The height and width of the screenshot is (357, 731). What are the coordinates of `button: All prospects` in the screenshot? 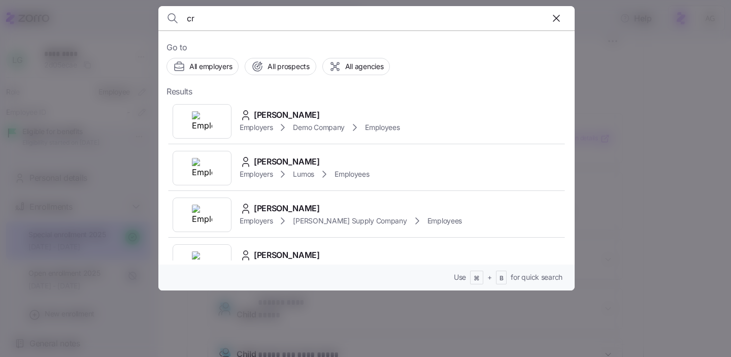 It's located at (280, 67).